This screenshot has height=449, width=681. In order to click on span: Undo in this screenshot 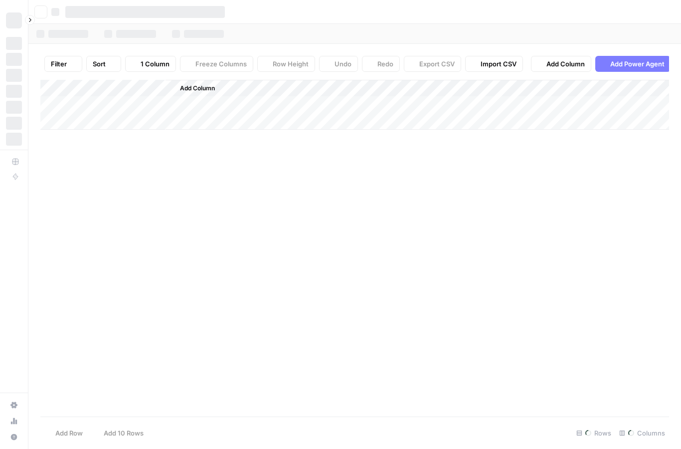, I will do `click(343, 64)`.